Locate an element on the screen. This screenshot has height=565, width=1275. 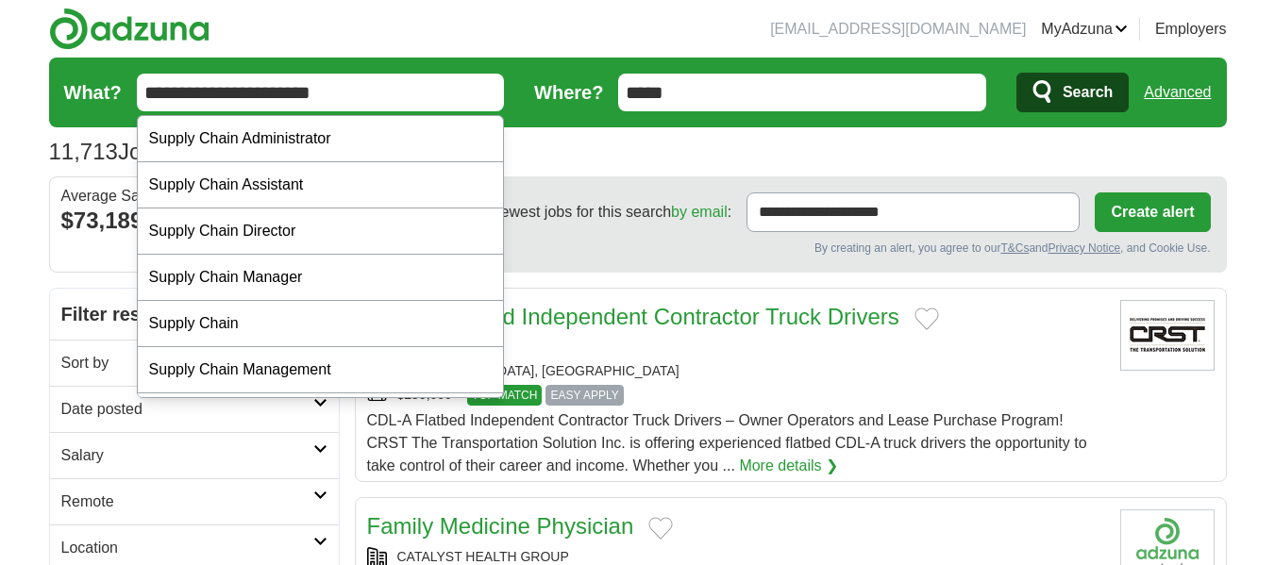
span: Search is located at coordinates (1087, 93).